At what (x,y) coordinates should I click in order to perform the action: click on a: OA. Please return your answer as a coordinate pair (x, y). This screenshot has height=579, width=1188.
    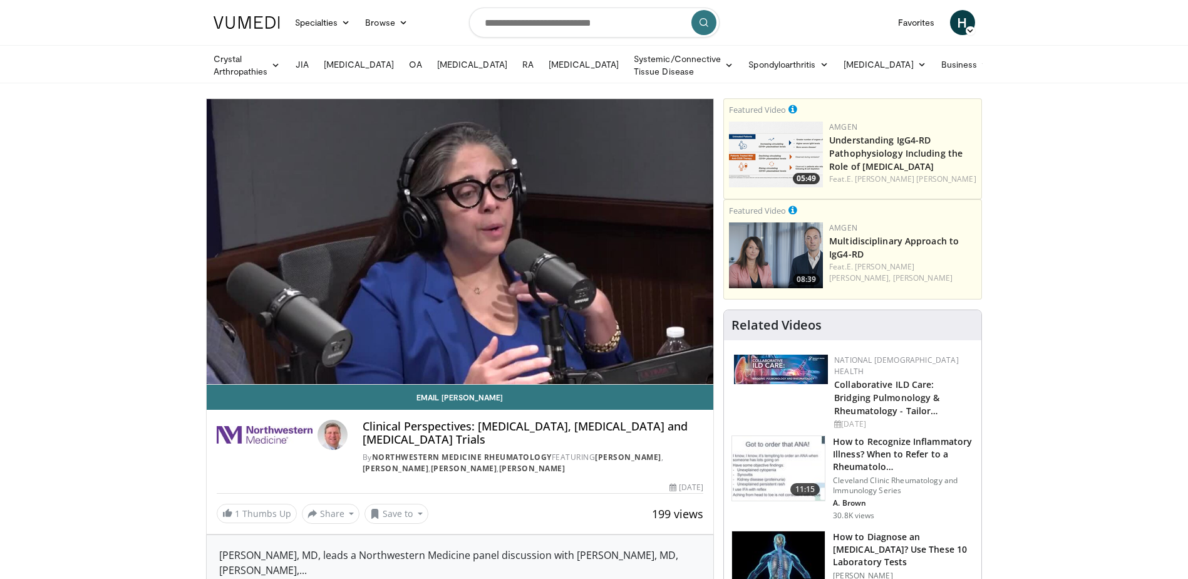
    Looking at the image, I should click on (415, 64).